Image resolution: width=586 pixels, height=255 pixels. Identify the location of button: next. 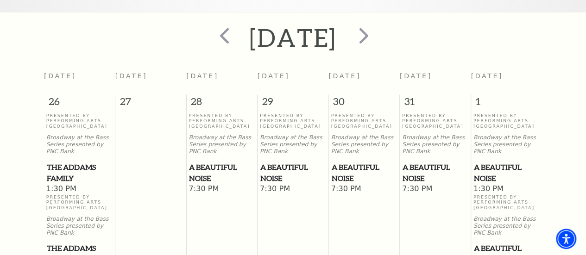
(362, 37).